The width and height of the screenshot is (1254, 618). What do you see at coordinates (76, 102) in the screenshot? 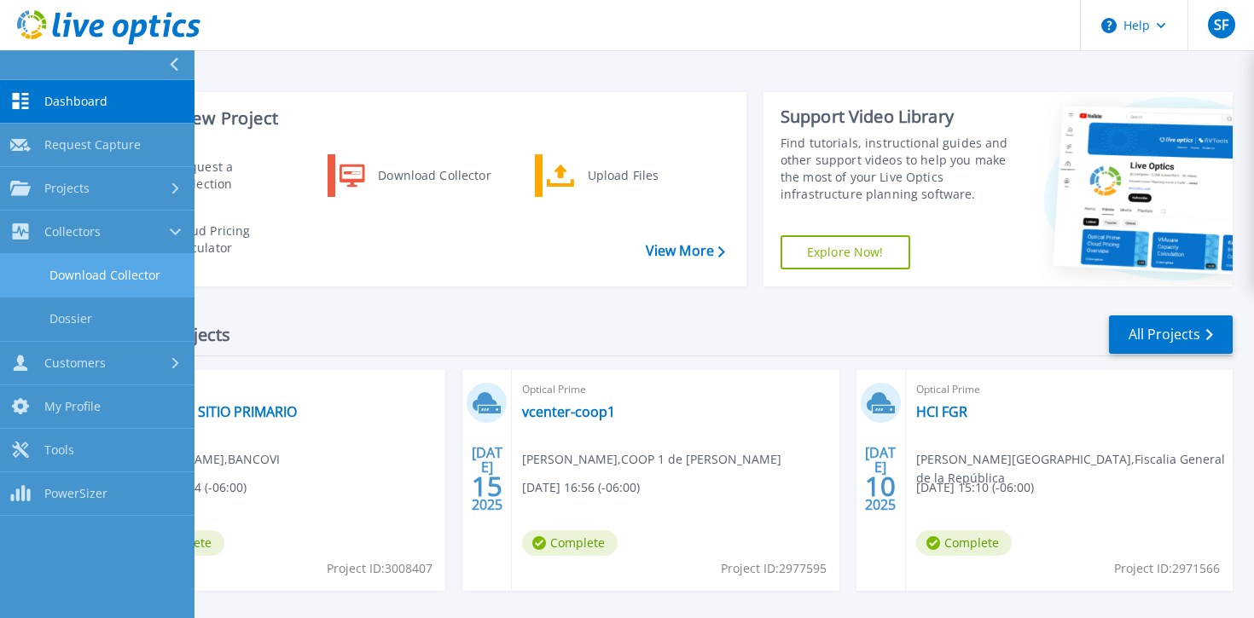
I see `span: Dashboard` at bounding box center [76, 102].